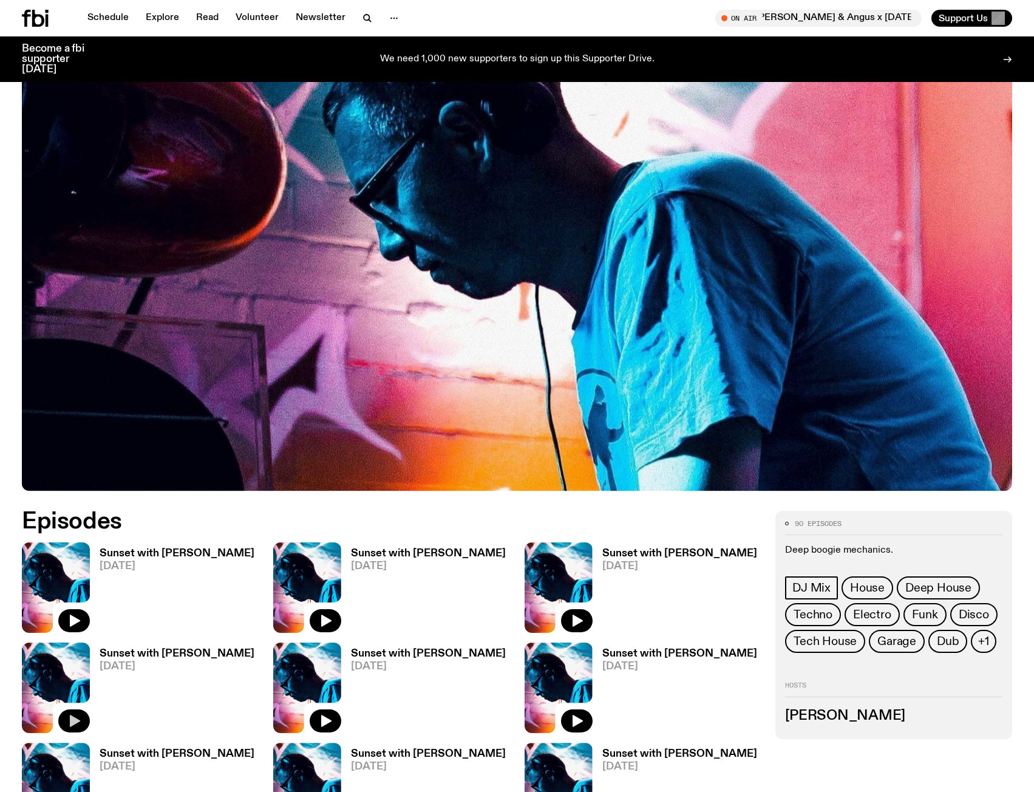 The image size is (1034, 792). What do you see at coordinates (894, 550) in the screenshot?
I see `p: Deep boogie mechanics.` at bounding box center [894, 550].